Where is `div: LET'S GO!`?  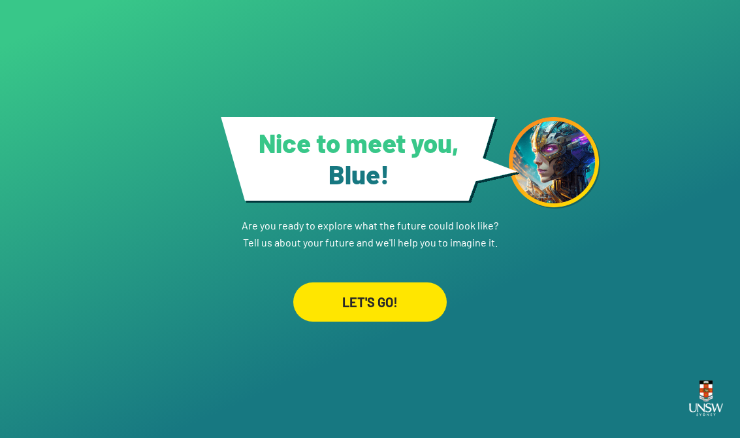 div: LET'S GO! is located at coordinates (370, 302).